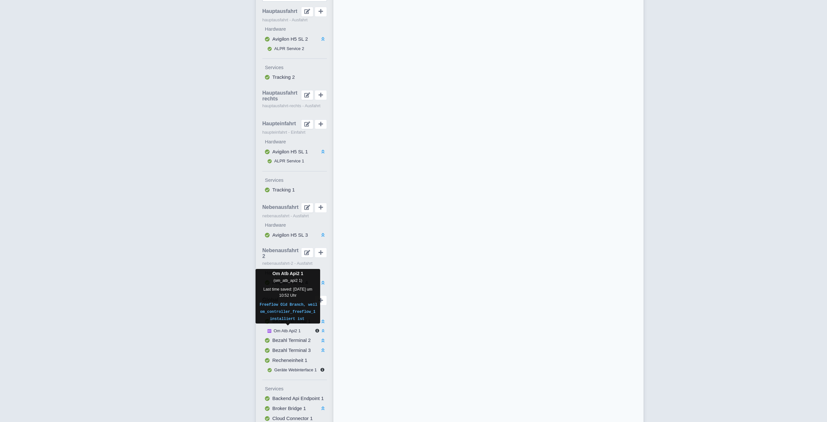  Describe the element at coordinates (295, 20) in the screenshot. I see `small: hauptausfahrt - Ausfahrt` at that location.